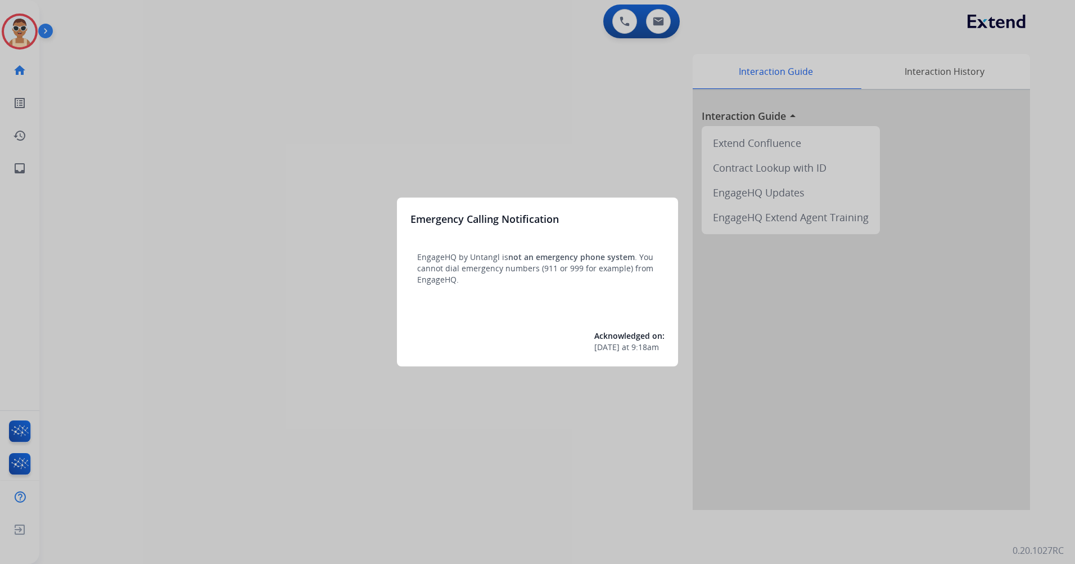 The height and width of the screenshot is (564, 1075). Describe the element at coordinates (485, 219) in the screenshot. I see `h3: Emergency Calling Notification` at that location.